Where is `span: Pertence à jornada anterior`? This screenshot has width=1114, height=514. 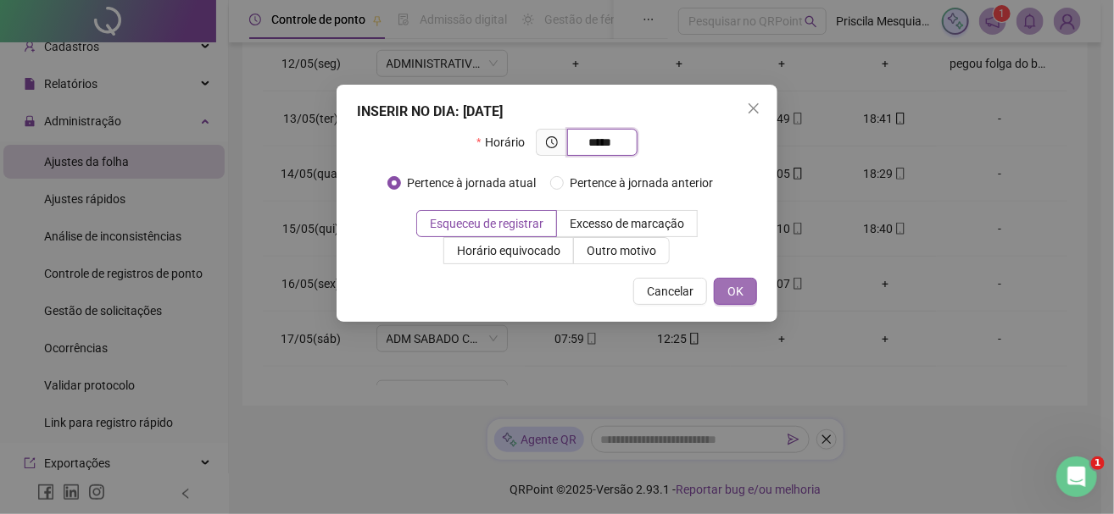
span: Pertence à jornada anterior is located at coordinates (642, 183).